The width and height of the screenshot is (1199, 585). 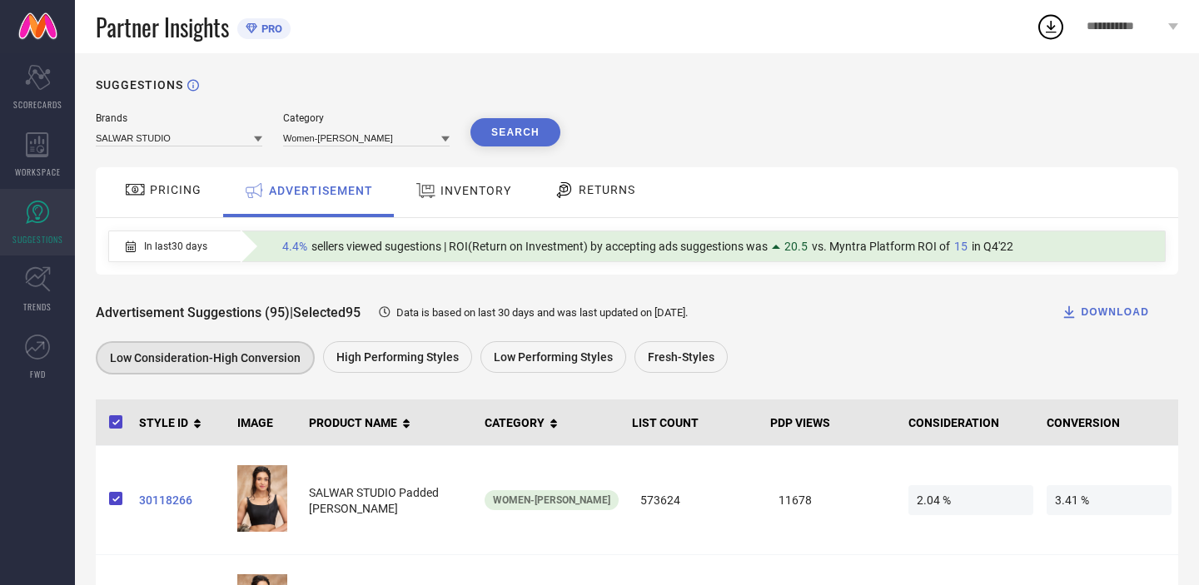 What do you see at coordinates (1105, 312) in the screenshot?
I see `div: DOWNLOAD` at bounding box center [1105, 312].